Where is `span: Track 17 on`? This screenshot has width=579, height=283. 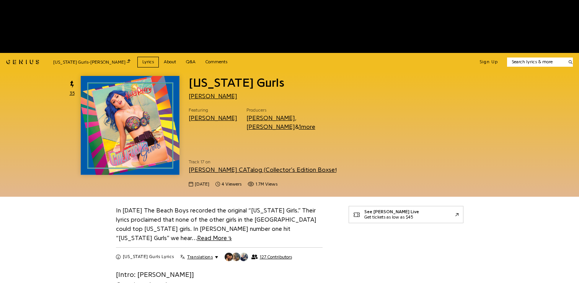 span: Track 17 on is located at coordinates (263, 162).